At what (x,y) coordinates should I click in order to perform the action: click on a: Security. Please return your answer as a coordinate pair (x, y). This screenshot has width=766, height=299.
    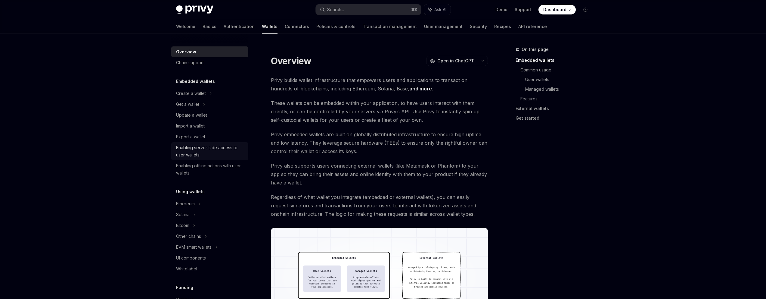
    Looking at the image, I should click on (478, 26).